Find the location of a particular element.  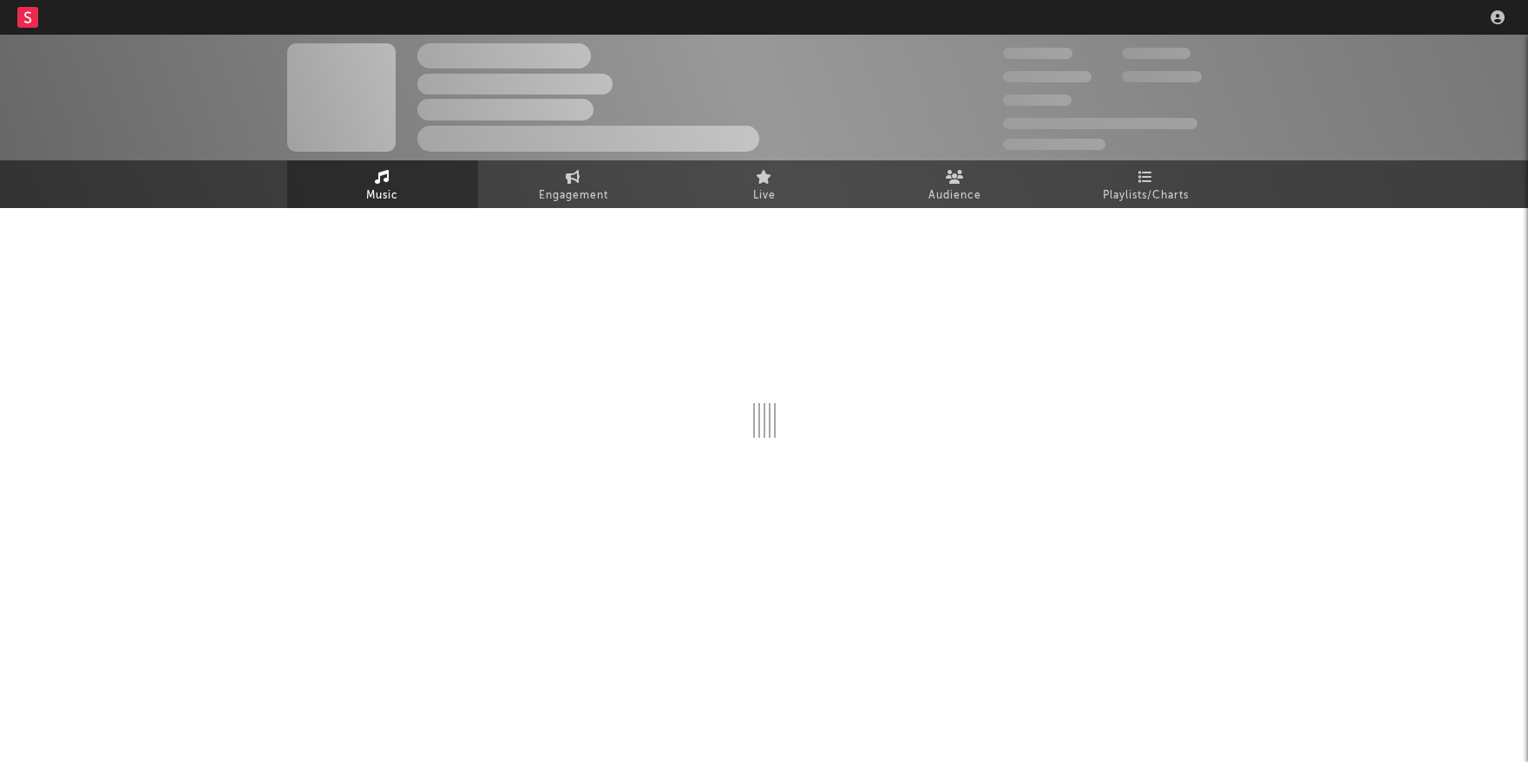

a: Engagement is located at coordinates (573, 184).